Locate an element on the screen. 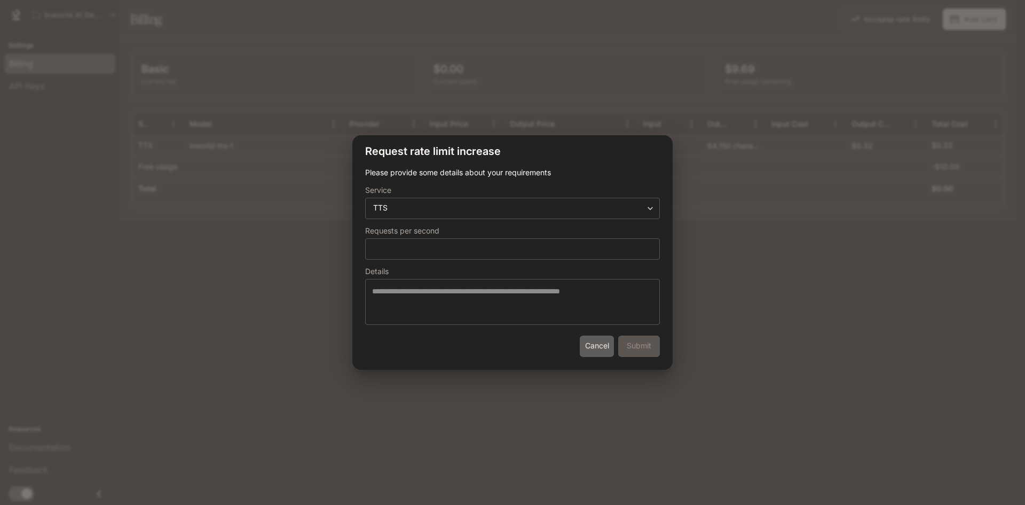 The height and width of the screenshot is (505, 1025). p: Service is located at coordinates (378, 190).